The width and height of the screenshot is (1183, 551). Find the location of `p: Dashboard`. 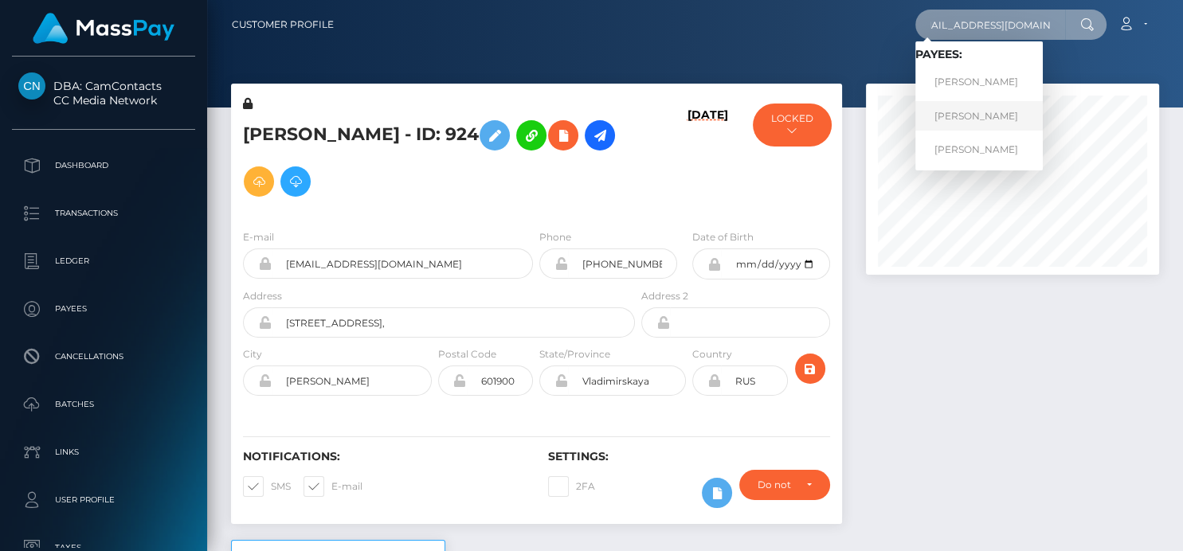

p: Dashboard is located at coordinates (104, 166).